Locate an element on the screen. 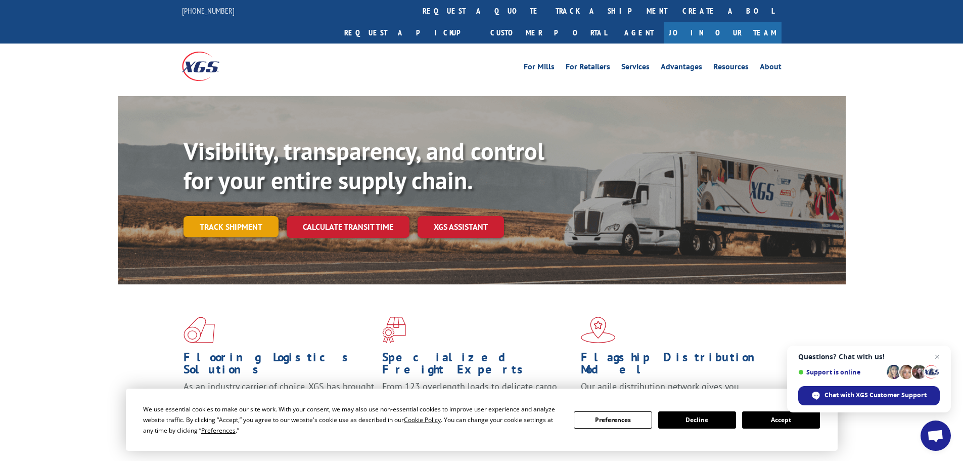 The image size is (963, 461). div: Open chat is located at coordinates (936, 435).